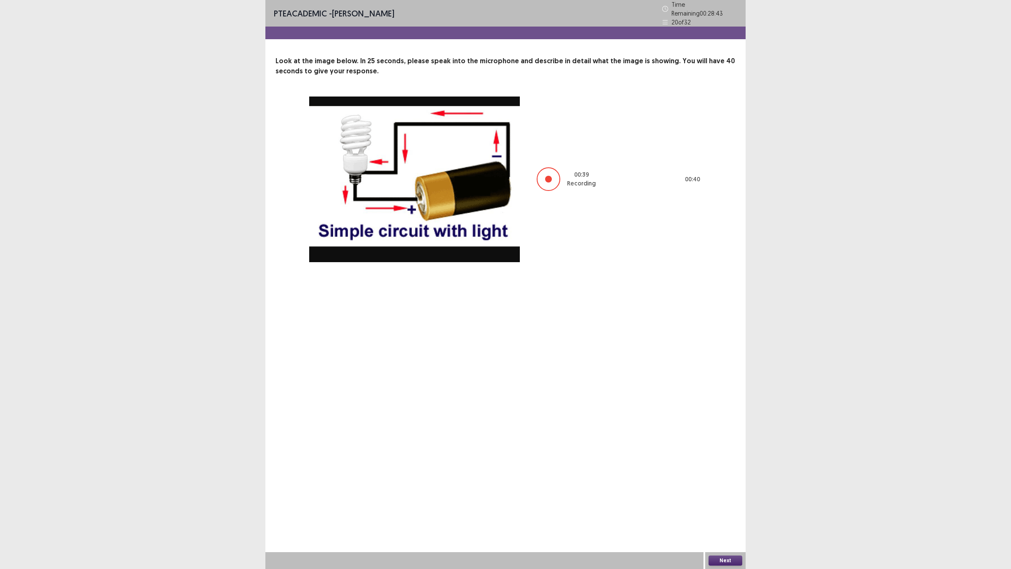 This screenshot has width=1011, height=569. I want to click on p: 00 : 39, so click(581, 174).